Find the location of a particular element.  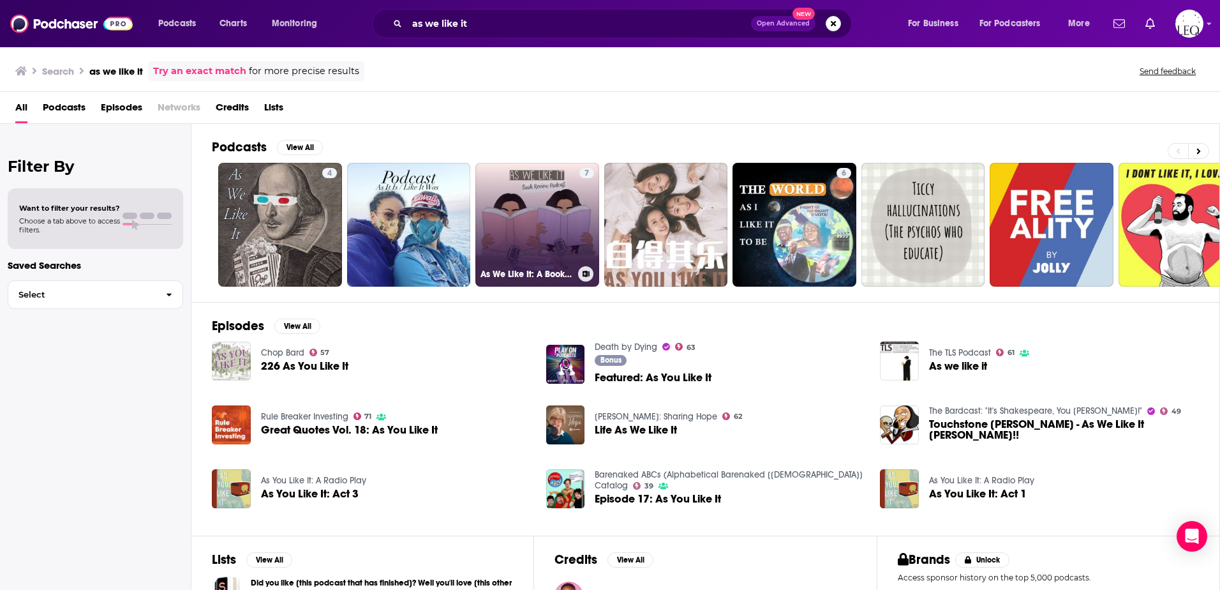

h2: Episodes is located at coordinates (238, 325).